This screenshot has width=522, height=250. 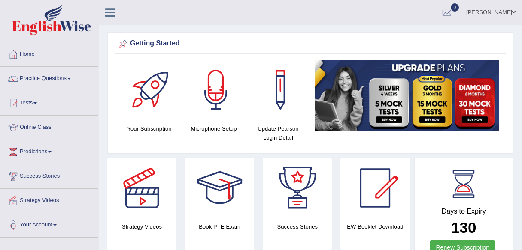 I want to click on h4: Success Stories, so click(x=297, y=227).